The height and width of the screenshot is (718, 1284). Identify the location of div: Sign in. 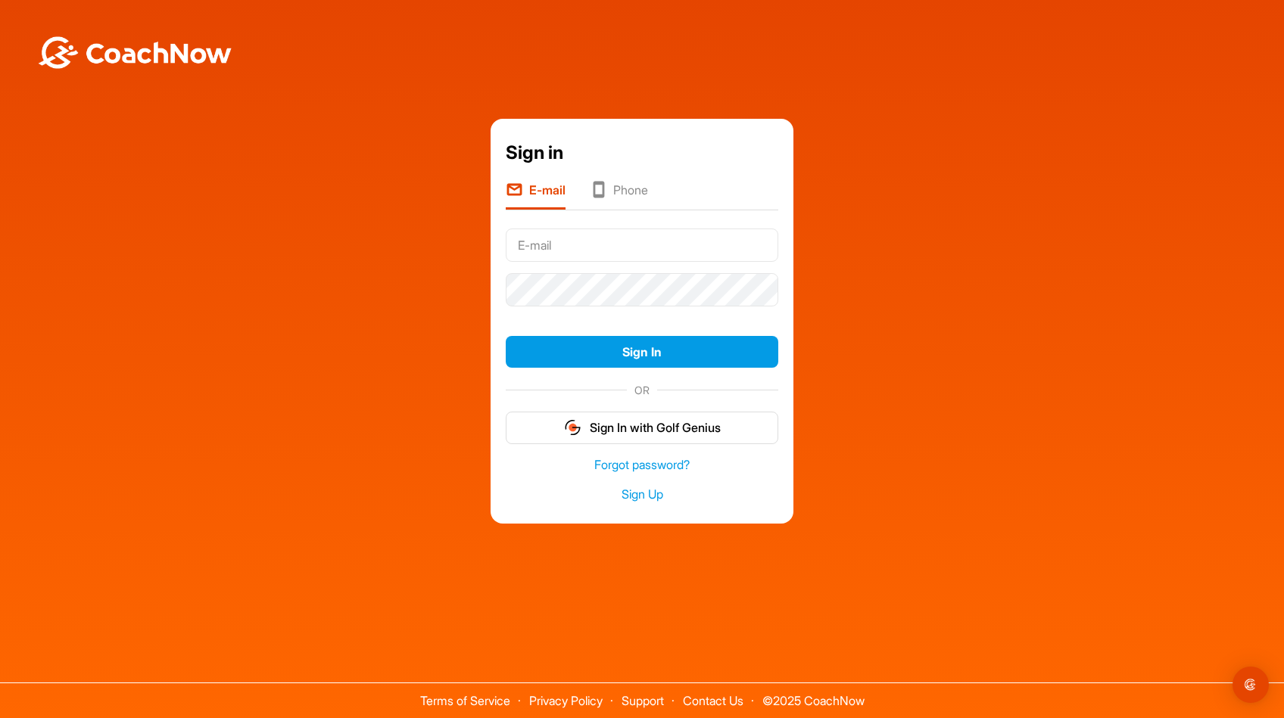
(642, 153).